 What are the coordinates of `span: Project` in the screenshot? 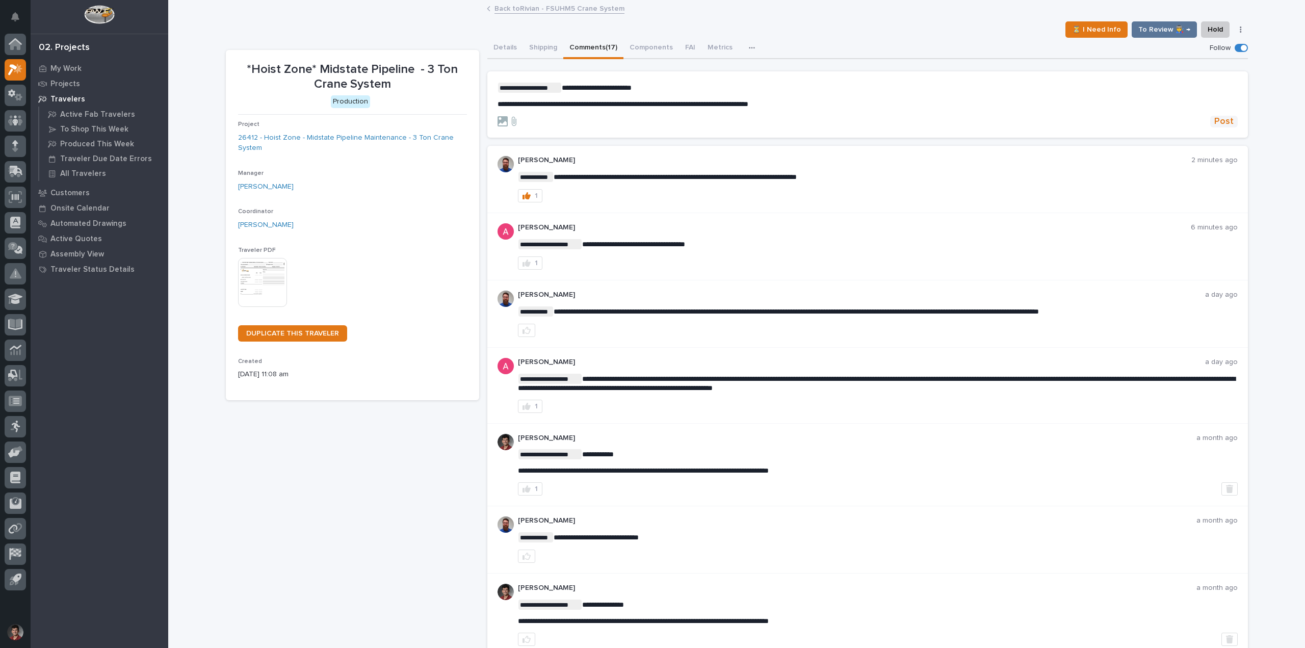 It's located at (249, 124).